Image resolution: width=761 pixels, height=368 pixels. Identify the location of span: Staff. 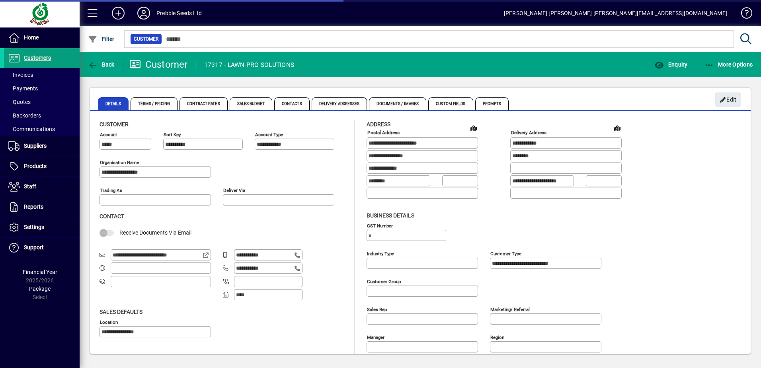
(30, 186).